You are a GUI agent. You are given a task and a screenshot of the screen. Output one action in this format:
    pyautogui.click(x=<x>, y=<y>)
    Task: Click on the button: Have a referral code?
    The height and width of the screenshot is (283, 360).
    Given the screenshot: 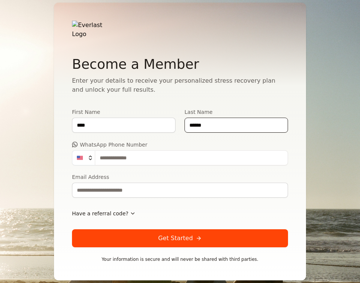 What is the action you would take?
    pyautogui.click(x=104, y=213)
    